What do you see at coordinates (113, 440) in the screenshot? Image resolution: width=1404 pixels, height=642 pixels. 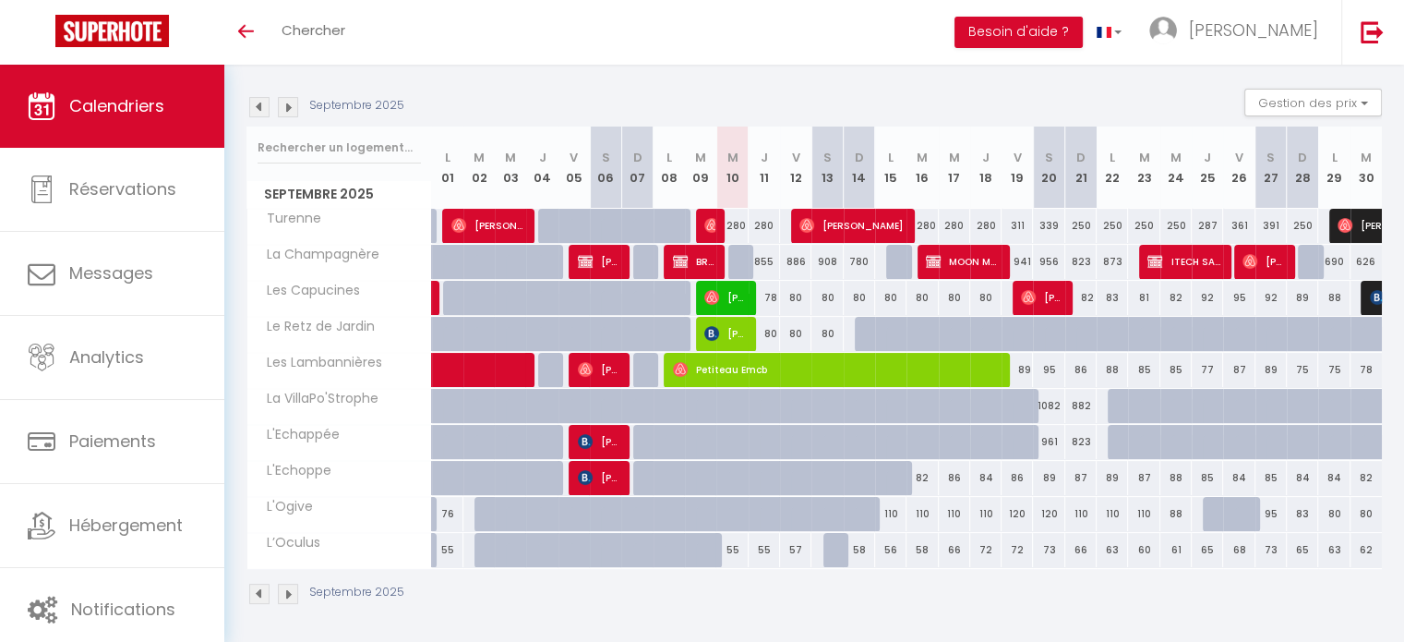 I see `span: Paiements` at bounding box center [113, 440].